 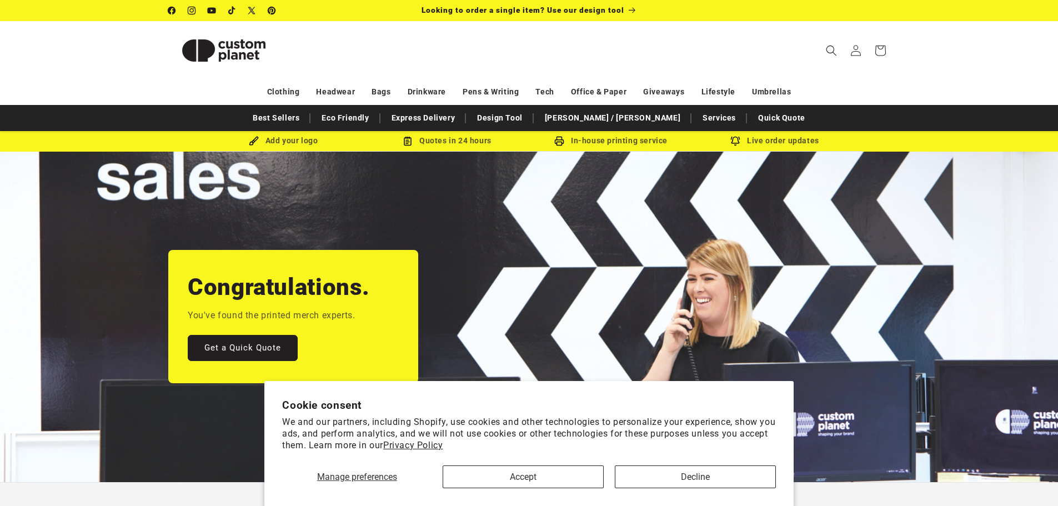 I want to click on div: Live order updates, so click(x=774, y=140).